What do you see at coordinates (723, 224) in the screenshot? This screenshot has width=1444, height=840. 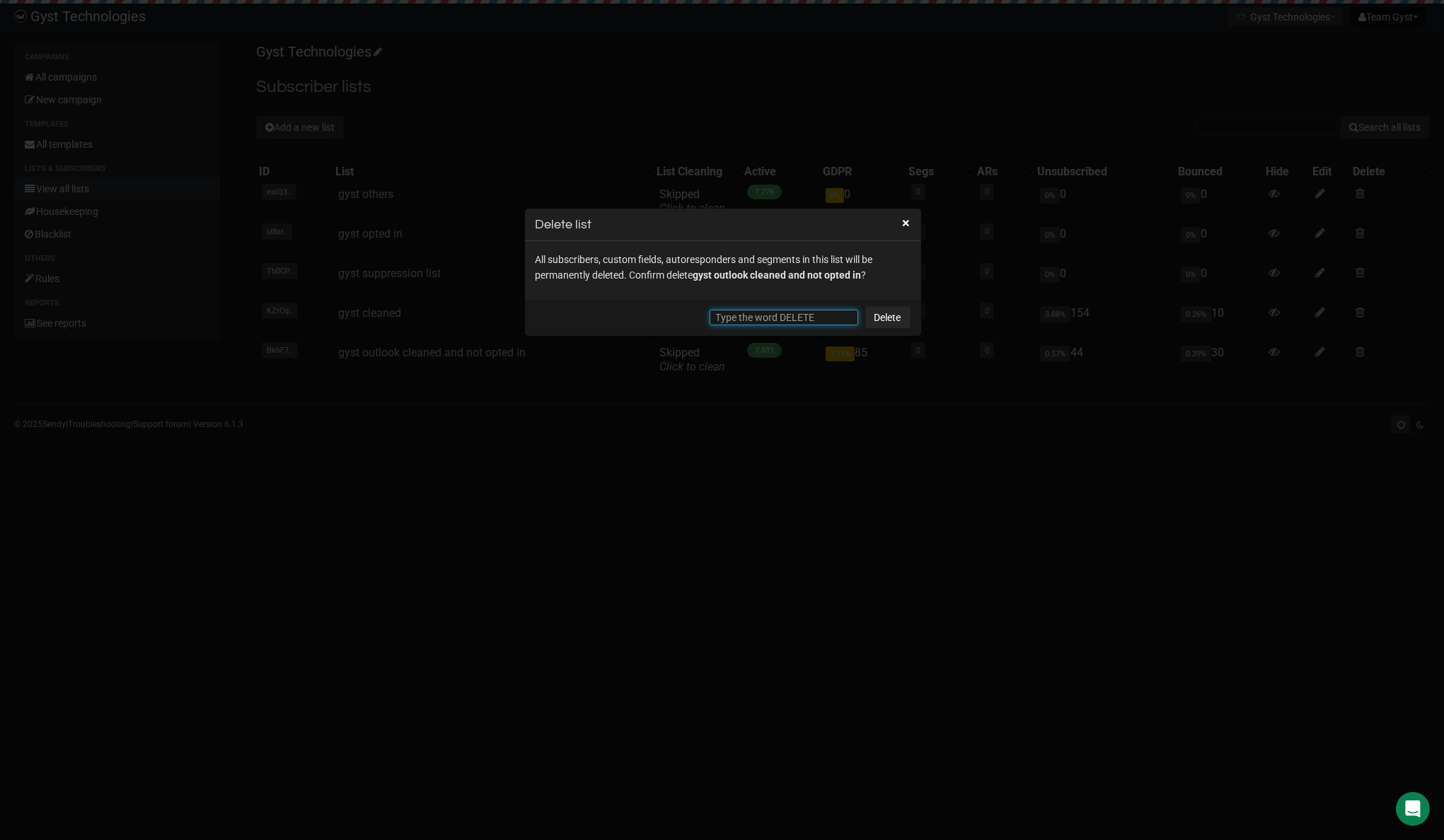 I see `h3: Delete list` at bounding box center [723, 224].